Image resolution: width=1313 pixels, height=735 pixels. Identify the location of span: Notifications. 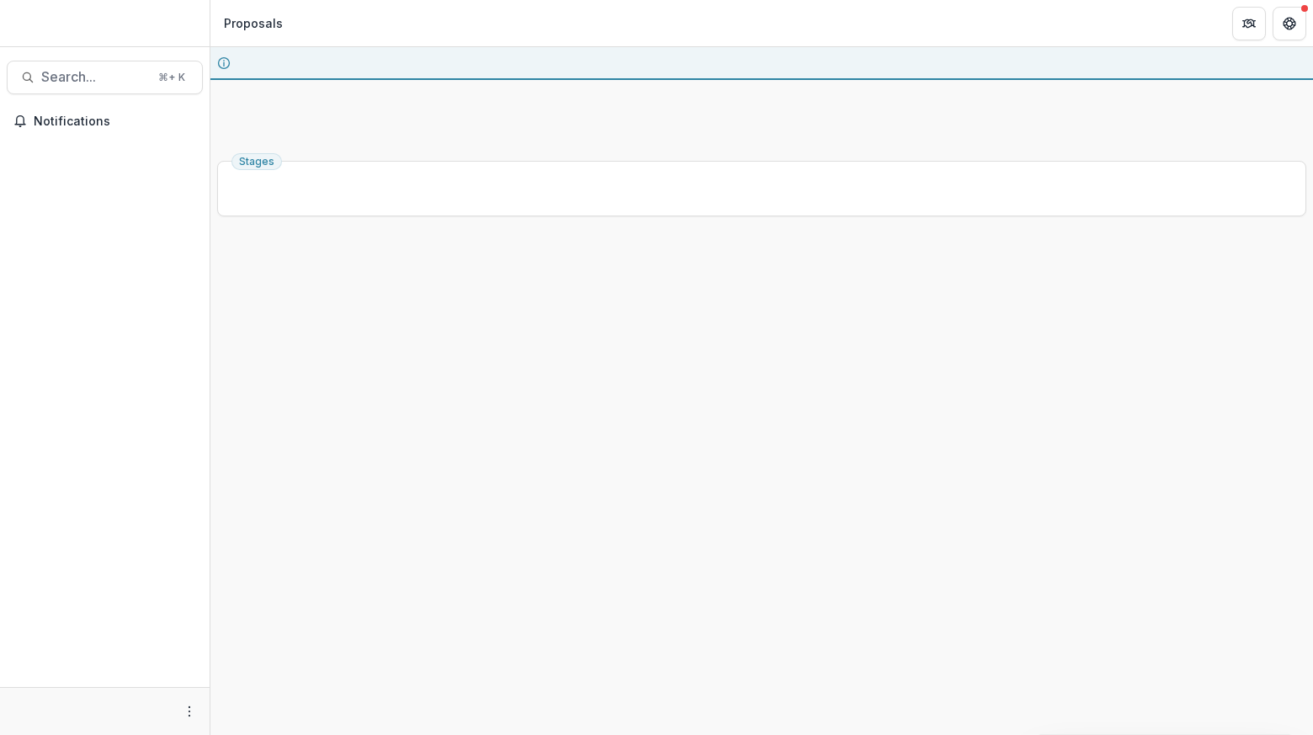
(114, 121).